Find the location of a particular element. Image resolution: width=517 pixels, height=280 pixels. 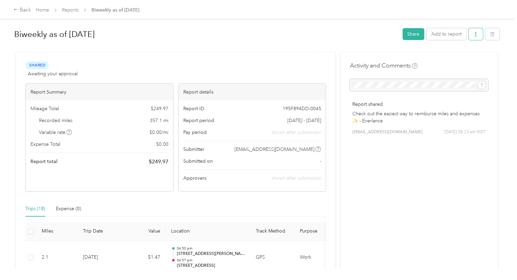

th: Location is located at coordinates (208, 231).